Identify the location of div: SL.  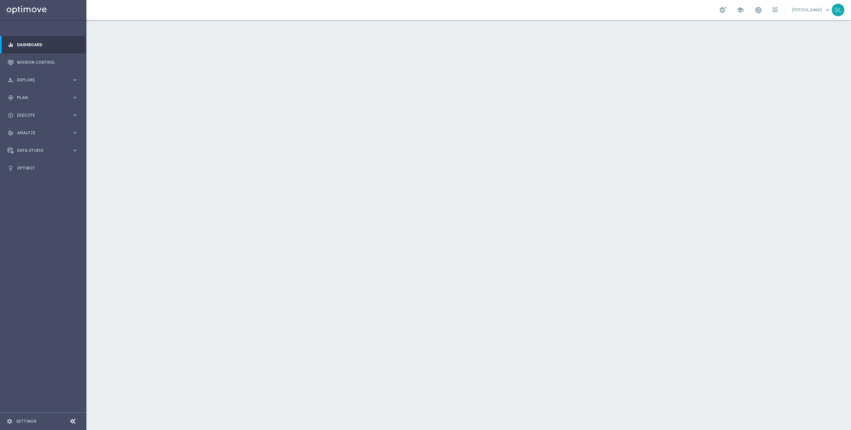
(838, 10).